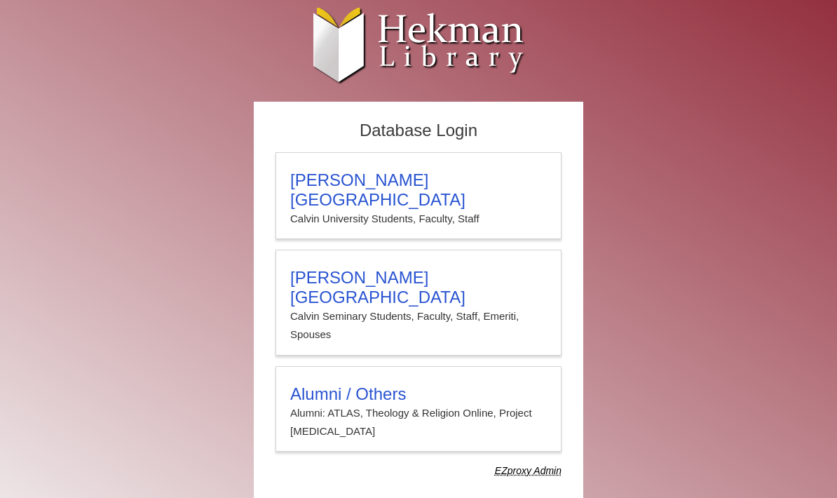 The width and height of the screenshot is (837, 498). I want to click on h2: Database Login, so click(419, 130).